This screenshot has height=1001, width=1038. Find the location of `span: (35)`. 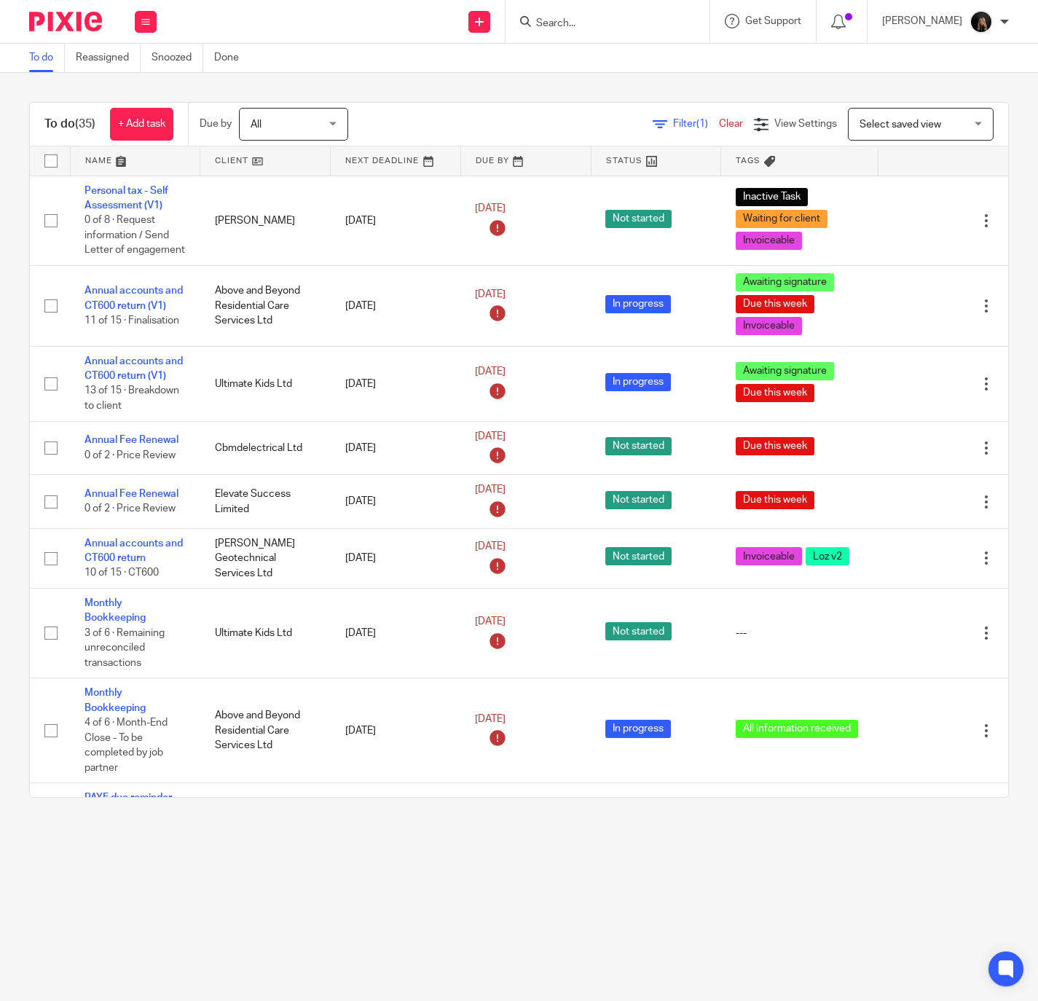

span: (35) is located at coordinates (85, 124).